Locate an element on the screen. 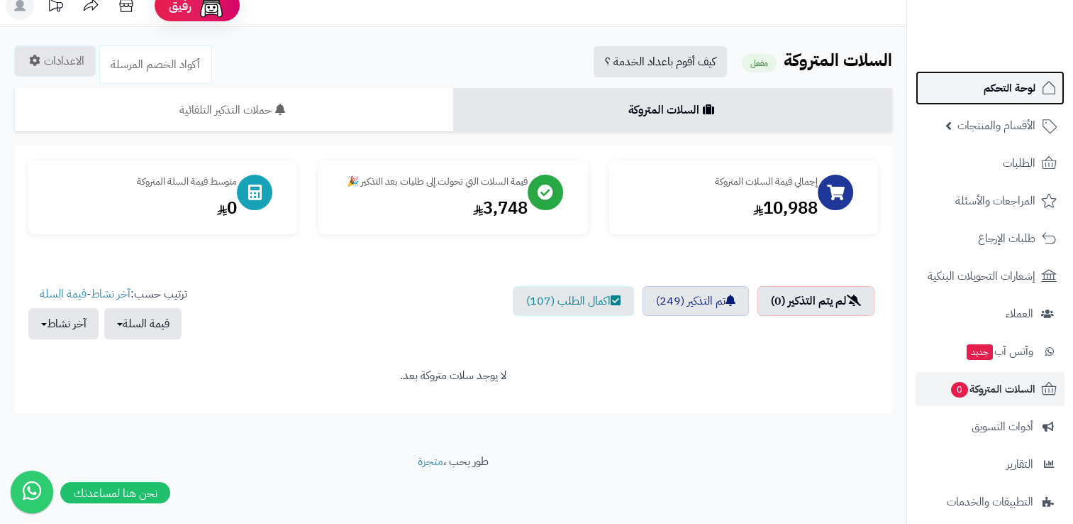 The height and width of the screenshot is (524, 1073). a: لم يتم التذكير (0) is located at coordinates (816, 301).